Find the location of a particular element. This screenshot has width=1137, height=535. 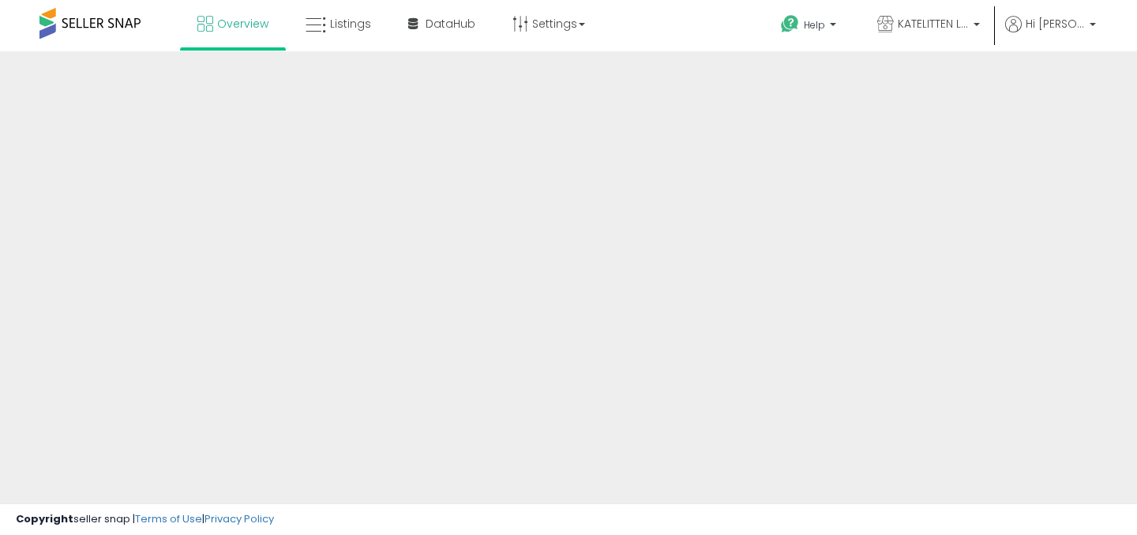

span: DataHub is located at coordinates (450, 24).